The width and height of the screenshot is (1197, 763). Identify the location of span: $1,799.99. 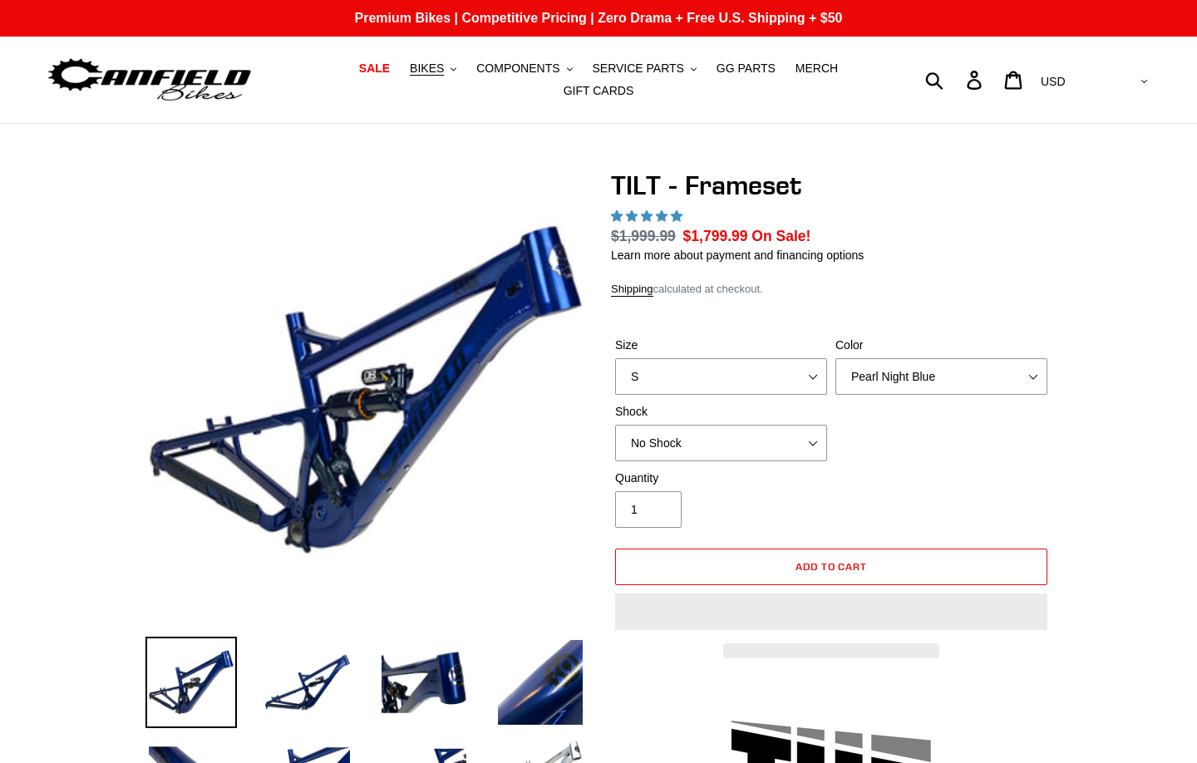
(716, 236).